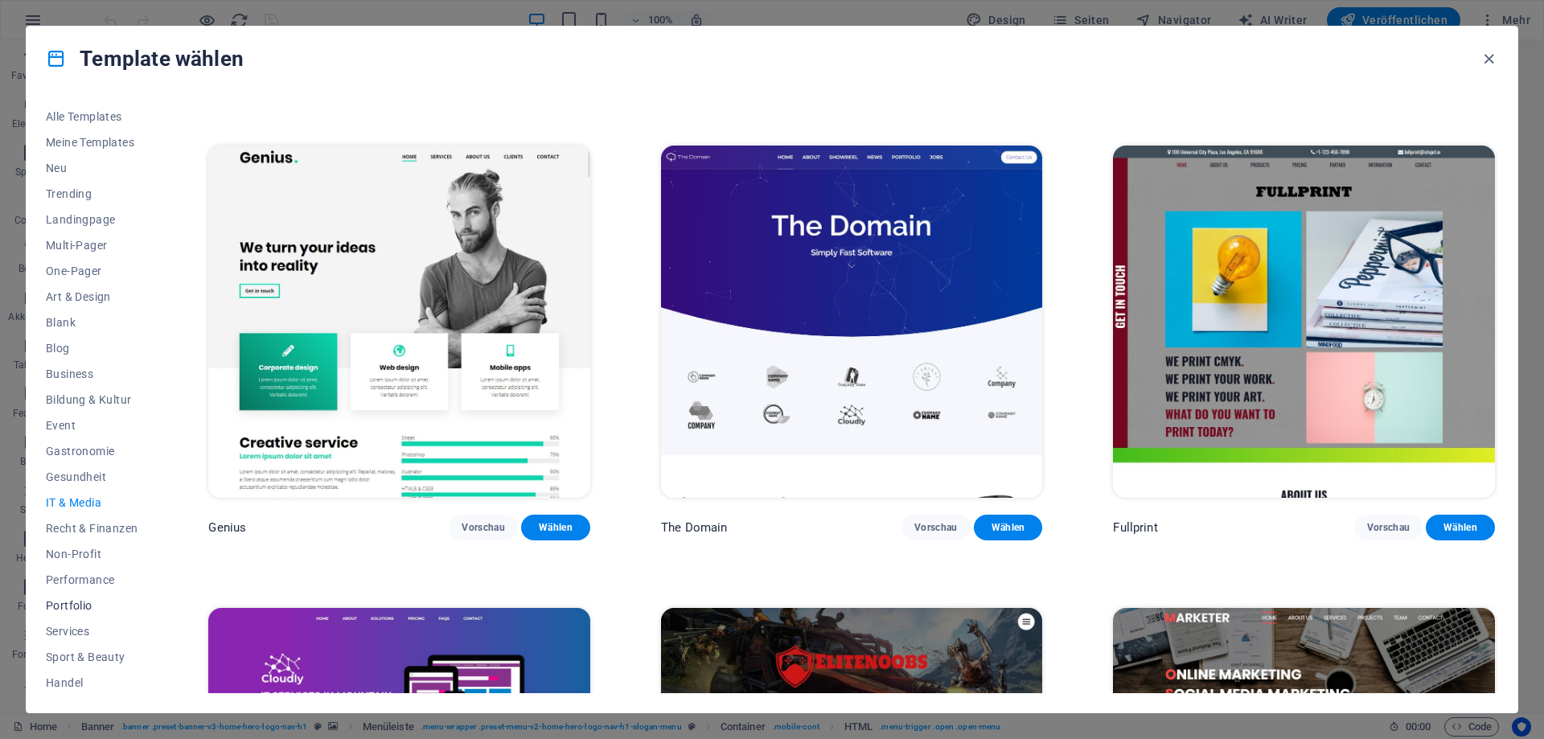  What do you see at coordinates (1303, 321) in the screenshot?
I see `img: Fullprint` at bounding box center [1303, 321].